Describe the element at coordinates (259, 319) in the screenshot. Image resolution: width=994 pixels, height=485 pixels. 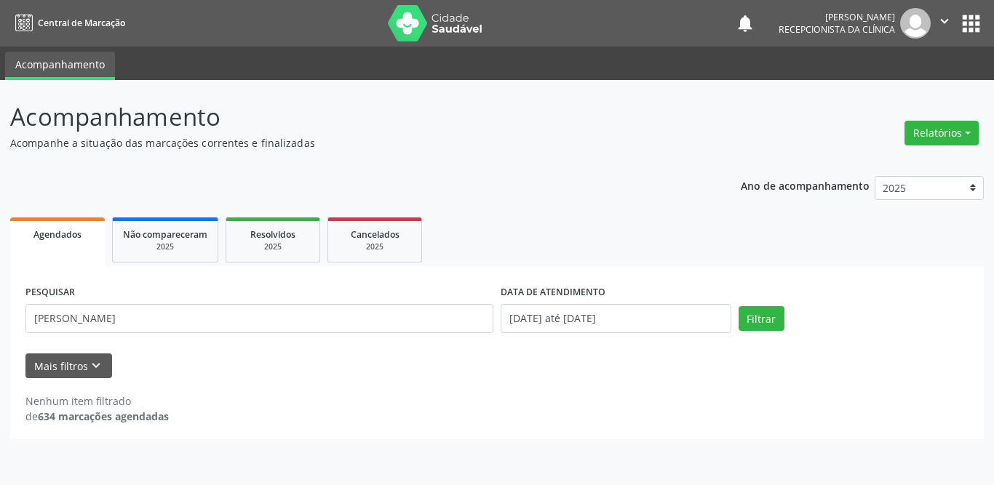
I see `input: Nome, CNS` at that location.